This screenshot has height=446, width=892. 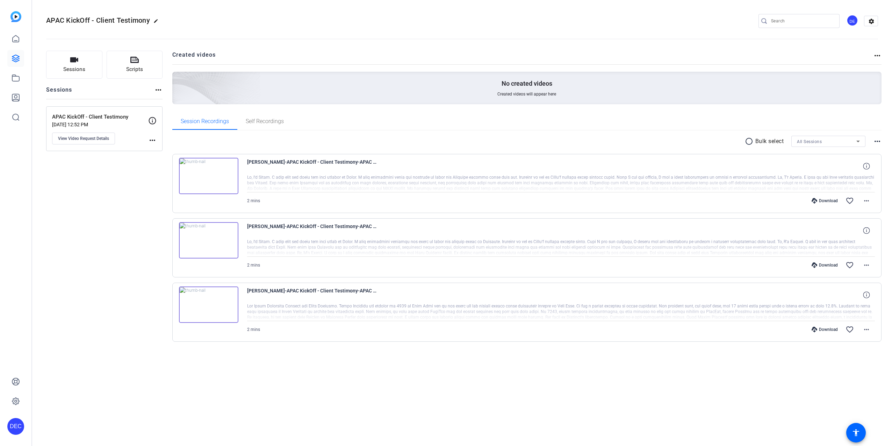 What do you see at coordinates (84, 138) in the screenshot?
I see `button: View Video Request Details` at bounding box center [84, 138].